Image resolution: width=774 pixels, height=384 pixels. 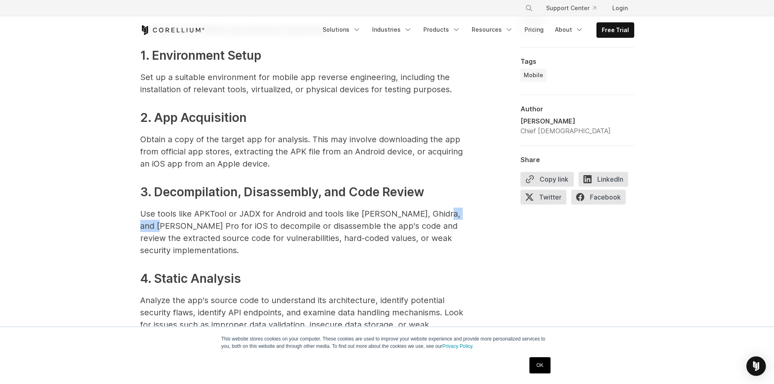 I want to click on a: Products, so click(x=441, y=30).